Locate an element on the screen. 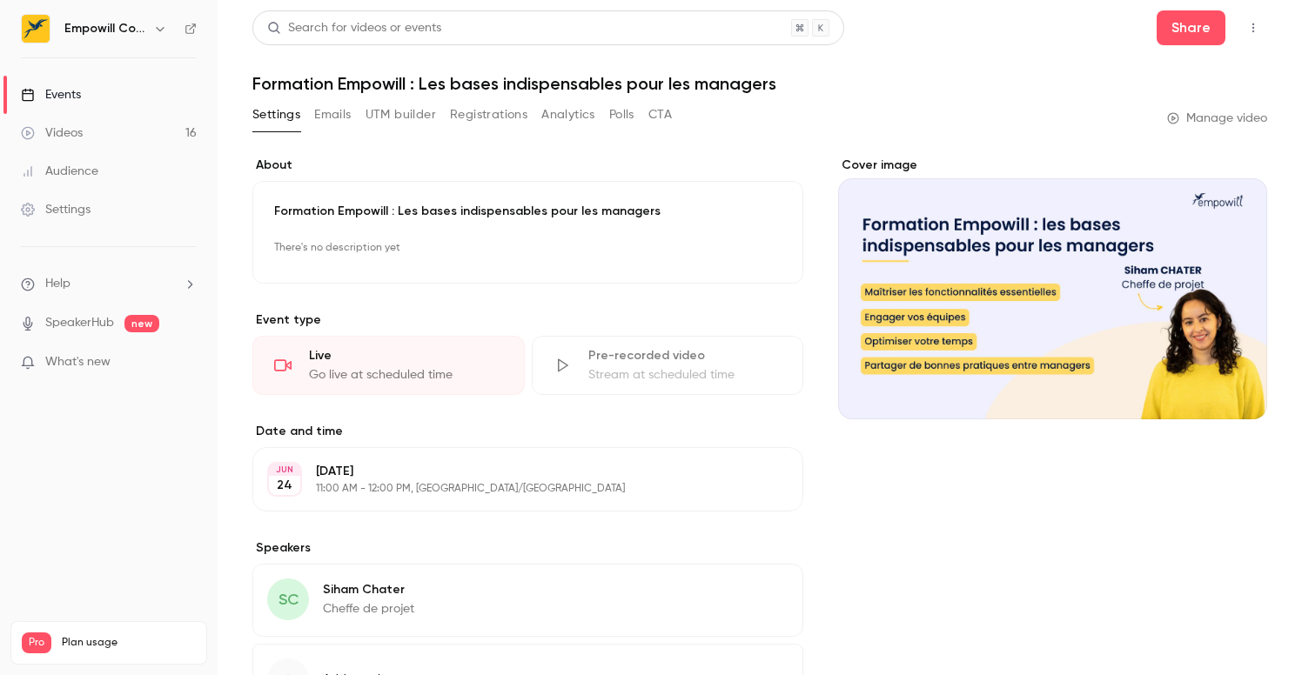 Image resolution: width=1302 pixels, height=675 pixels. div: Pre-recorded videoStream at scheduled time is located at coordinates (667, 365).